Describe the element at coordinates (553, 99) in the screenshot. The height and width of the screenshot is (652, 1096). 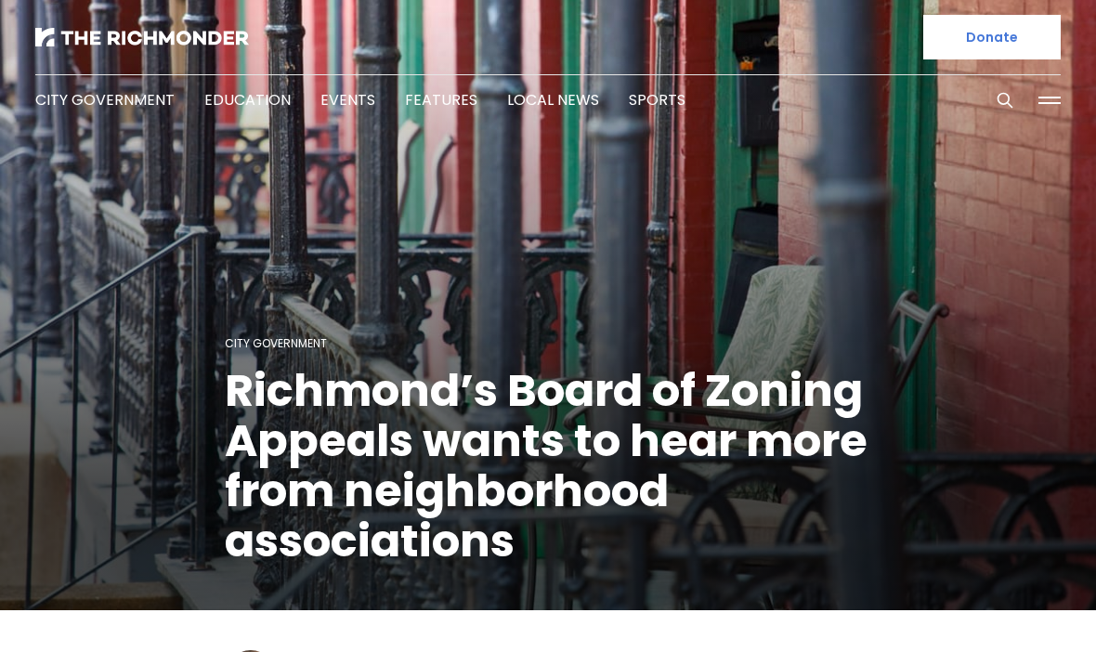
I see `a: Local News` at that location.